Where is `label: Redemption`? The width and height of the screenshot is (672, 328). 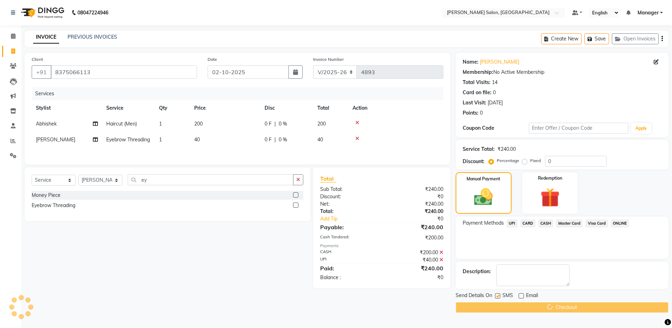
label: Redemption is located at coordinates (550, 178).